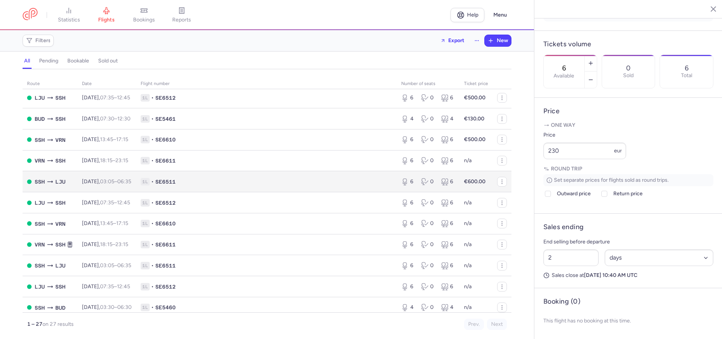 This screenshot has width=722, height=339. I want to click on span: reports, so click(182, 20).